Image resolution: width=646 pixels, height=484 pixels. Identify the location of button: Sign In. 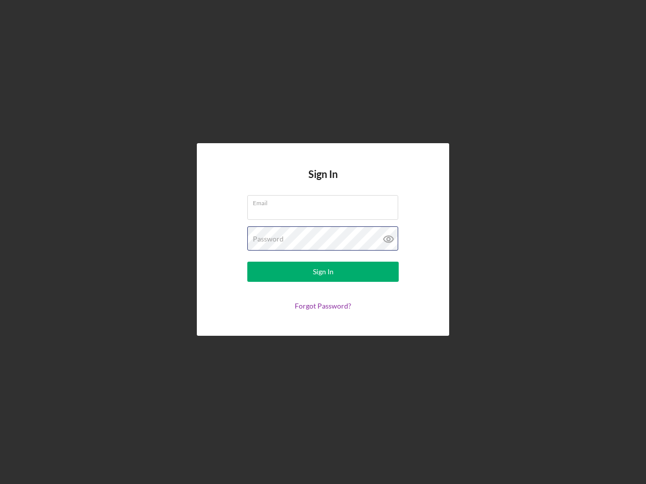
(323, 272).